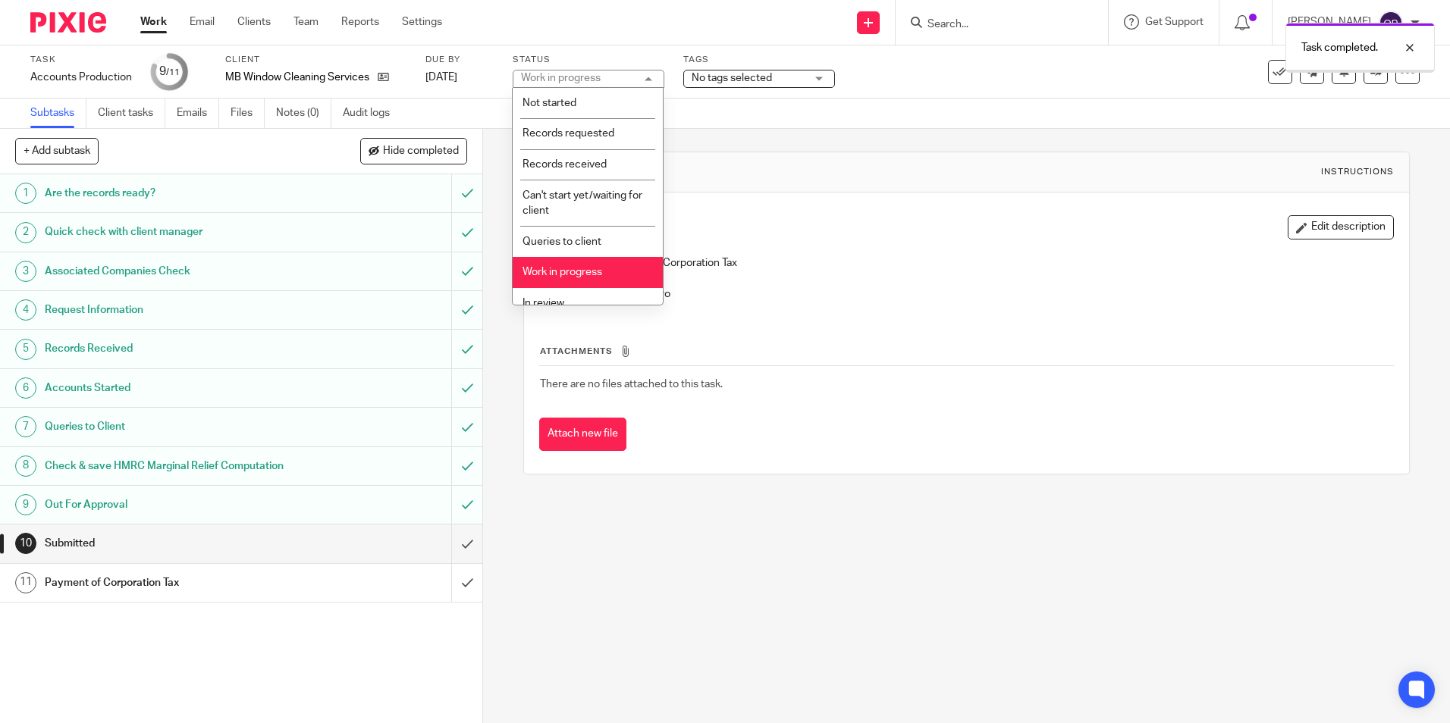  Describe the element at coordinates (582, 435) in the screenshot. I see `button: Attach new file` at that location.